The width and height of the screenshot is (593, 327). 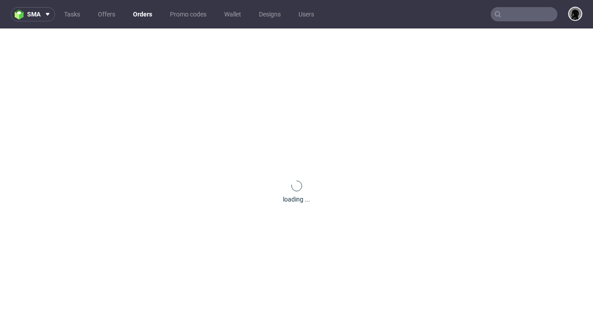 I want to click on a: Orders, so click(x=142, y=14).